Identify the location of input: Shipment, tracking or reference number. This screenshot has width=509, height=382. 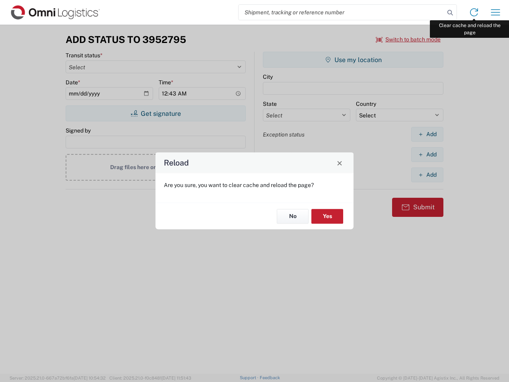
(342, 12).